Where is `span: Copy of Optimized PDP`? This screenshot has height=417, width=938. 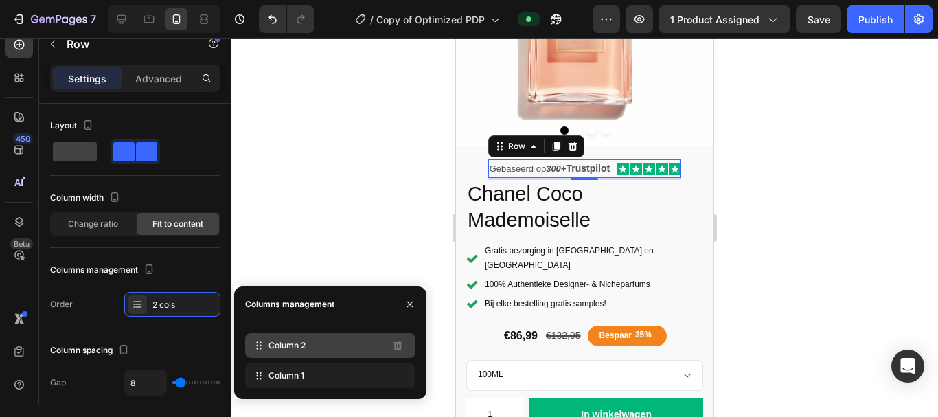
span: Copy of Optimized PDP is located at coordinates (430, 19).